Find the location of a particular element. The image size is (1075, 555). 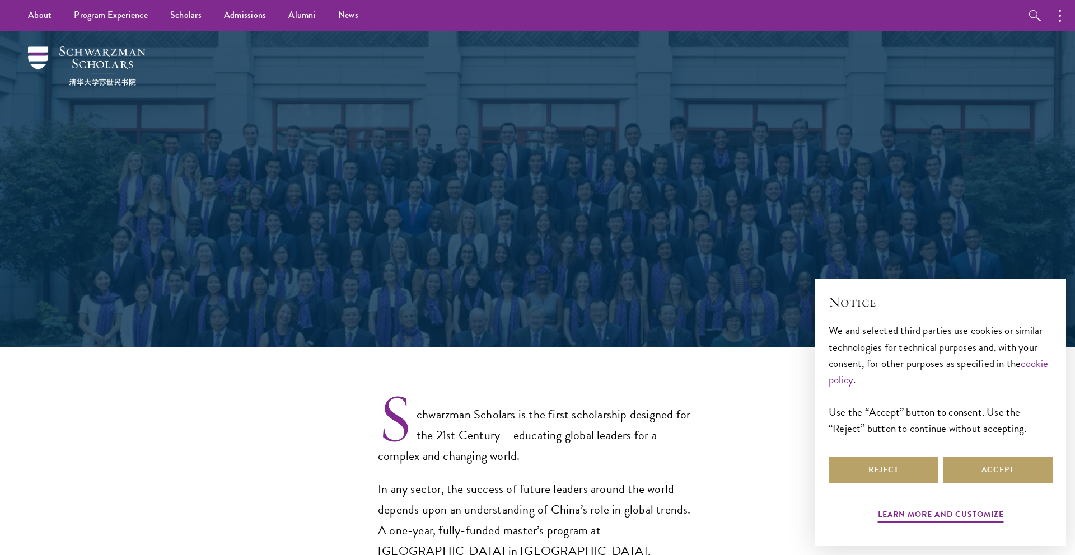

div: We and selected third parties use cookies or similar technologies for technical purposes and, wit... is located at coordinates (940, 379).